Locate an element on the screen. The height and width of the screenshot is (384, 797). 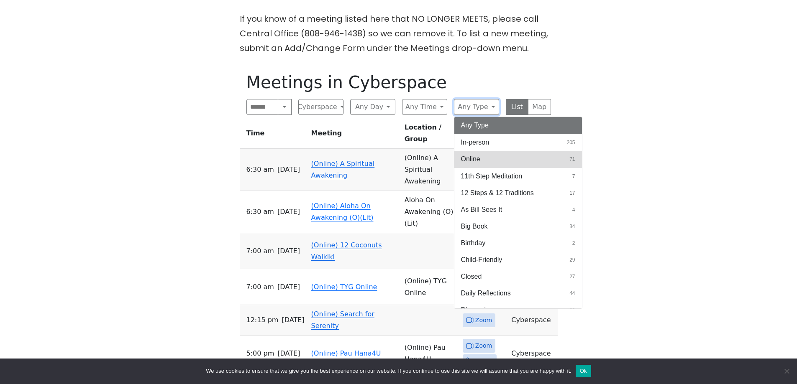
h1: Meetings in Cyberspace is located at coordinates (399, 82).